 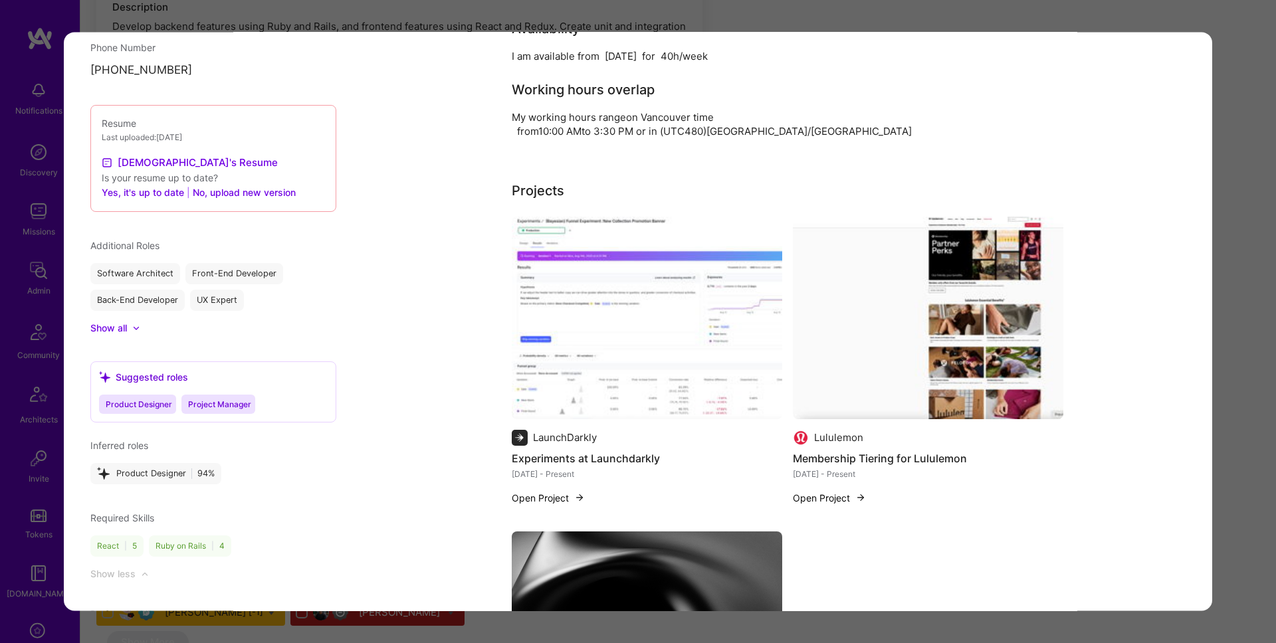 I want to click on div: Suggested roles, so click(x=144, y=378).